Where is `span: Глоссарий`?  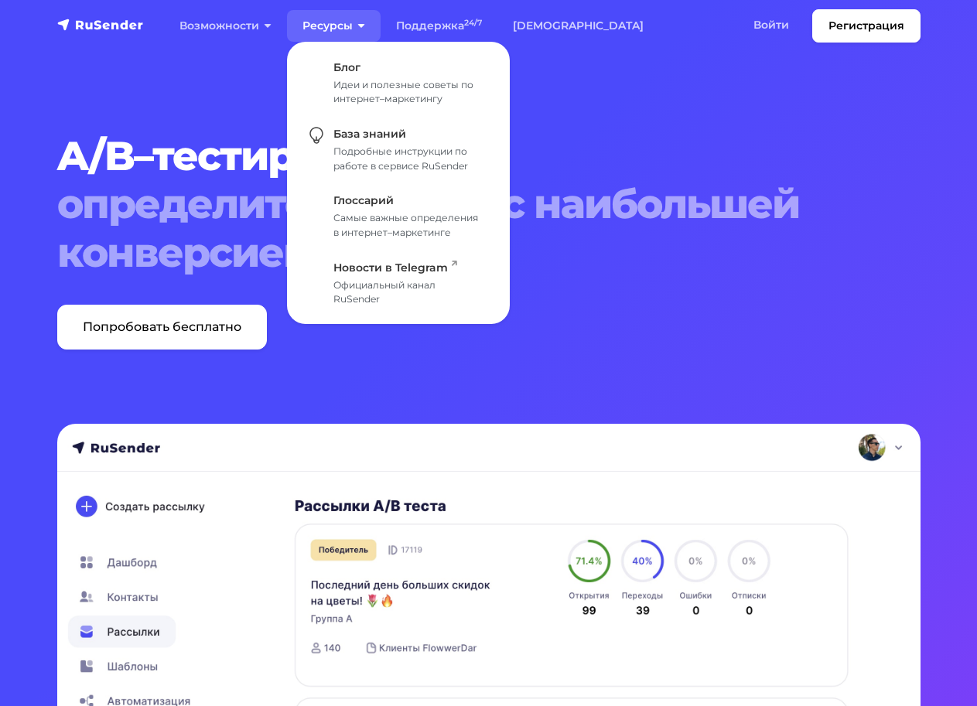
span: Глоссарий is located at coordinates (363, 200).